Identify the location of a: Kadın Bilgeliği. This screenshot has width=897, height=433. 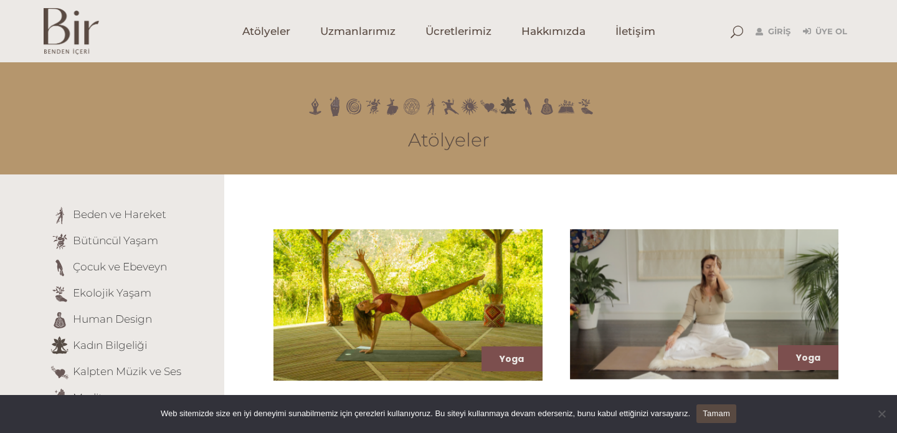
(110, 345).